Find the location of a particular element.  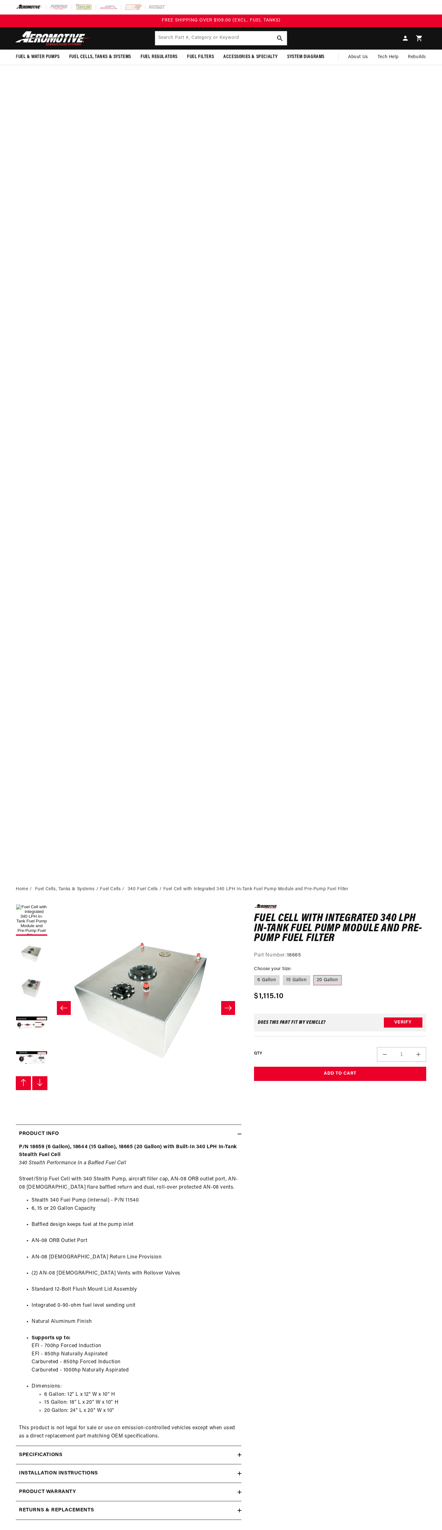

summary: Accessories & Specialty is located at coordinates (250, 57).